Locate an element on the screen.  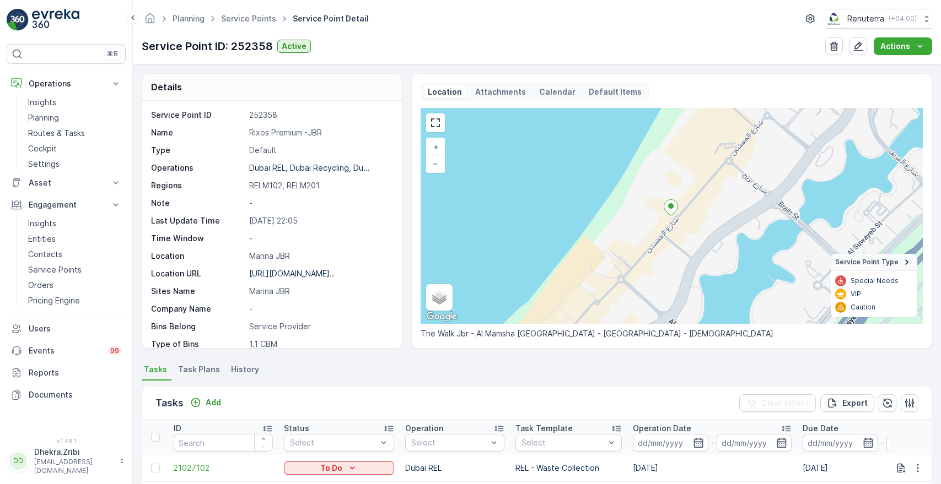
p: Location URL is located at coordinates (198, 274).